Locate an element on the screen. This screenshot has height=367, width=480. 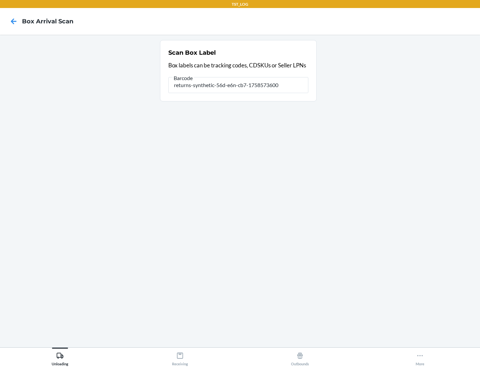
input: Barcode is located at coordinates (238, 85).